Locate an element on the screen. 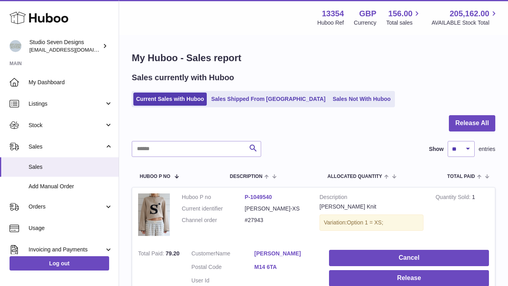 This screenshot has width=508, height=286. span: Add Manual Order is located at coordinates (71, 186).